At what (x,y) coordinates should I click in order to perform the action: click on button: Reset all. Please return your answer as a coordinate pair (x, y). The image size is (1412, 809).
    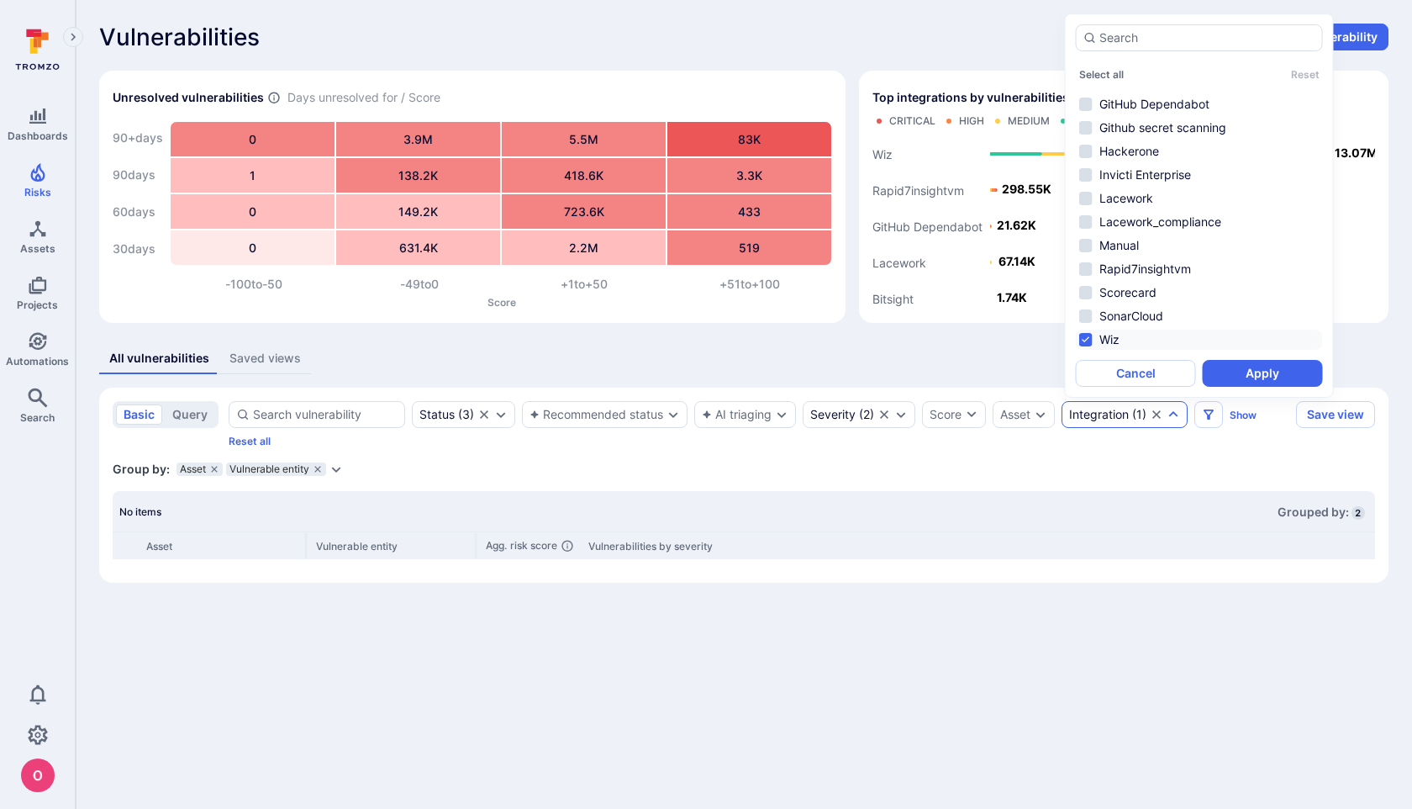
    Looking at the image, I should click on (250, 440).